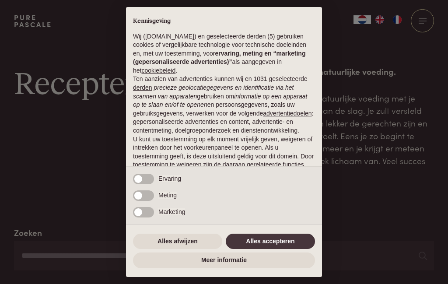 This screenshot has width=448, height=284. What do you see at coordinates (219, 58) in the screenshot?
I see `strong: ervaring, meting en “marketing (gepersonaliseerde advertenties)”` at bounding box center [219, 58].